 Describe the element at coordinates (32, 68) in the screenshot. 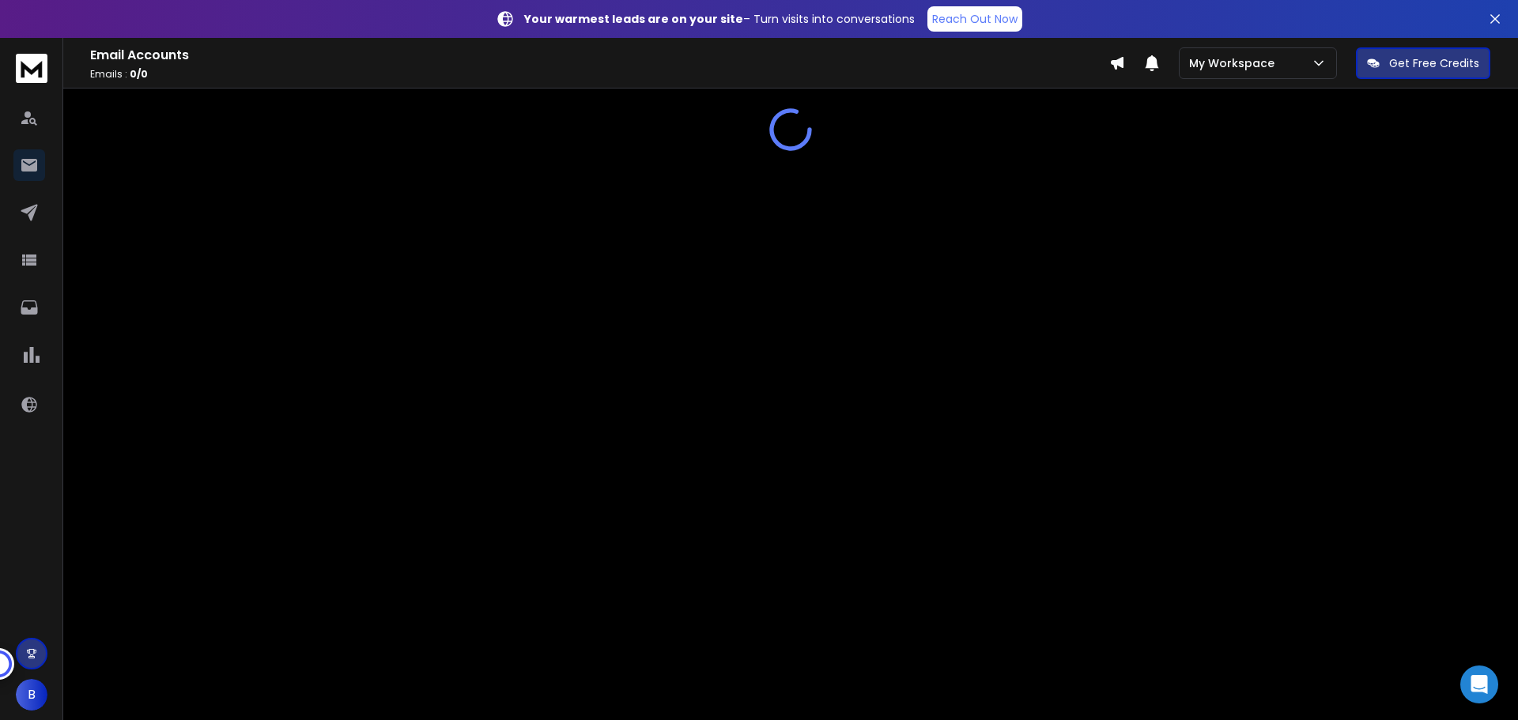

I see `img: logo` at that location.